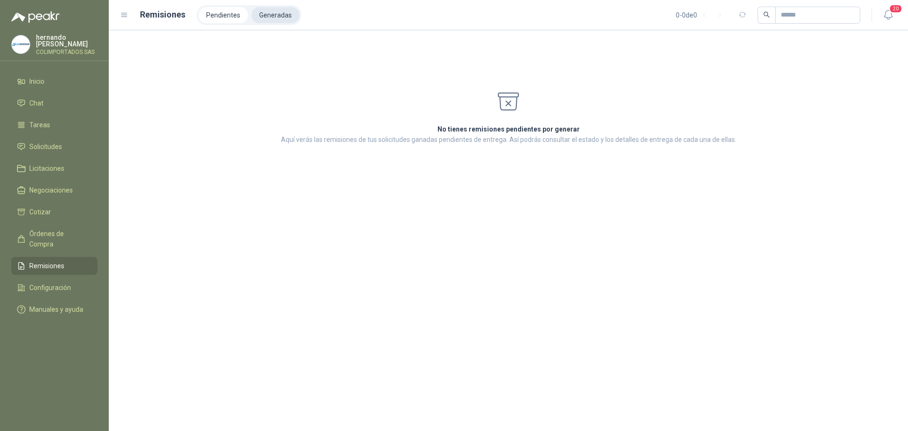 This screenshot has height=431, width=908. What do you see at coordinates (54, 212) in the screenshot?
I see `a: Cotizar` at bounding box center [54, 212].